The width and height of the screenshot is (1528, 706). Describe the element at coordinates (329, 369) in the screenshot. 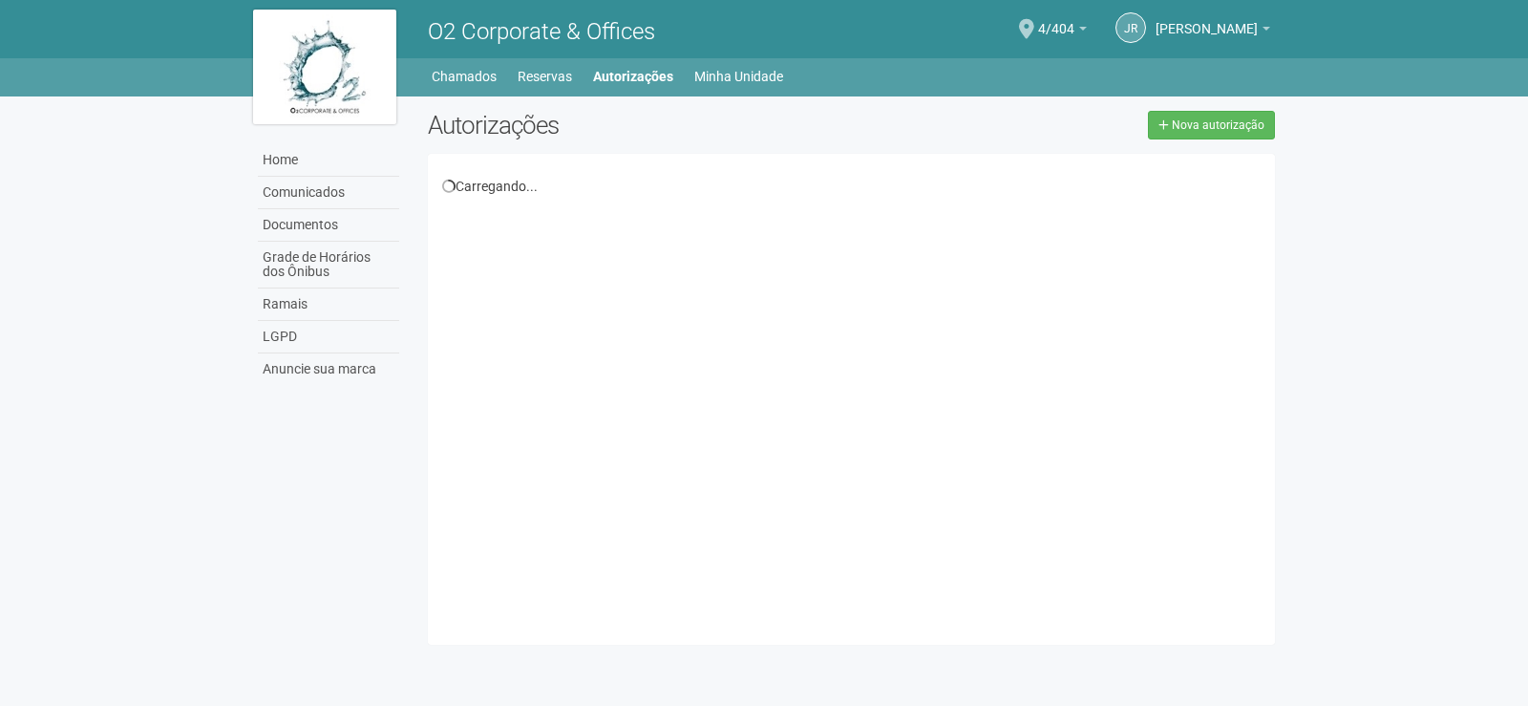

I see `a: Anuncie sua marca` at that location.